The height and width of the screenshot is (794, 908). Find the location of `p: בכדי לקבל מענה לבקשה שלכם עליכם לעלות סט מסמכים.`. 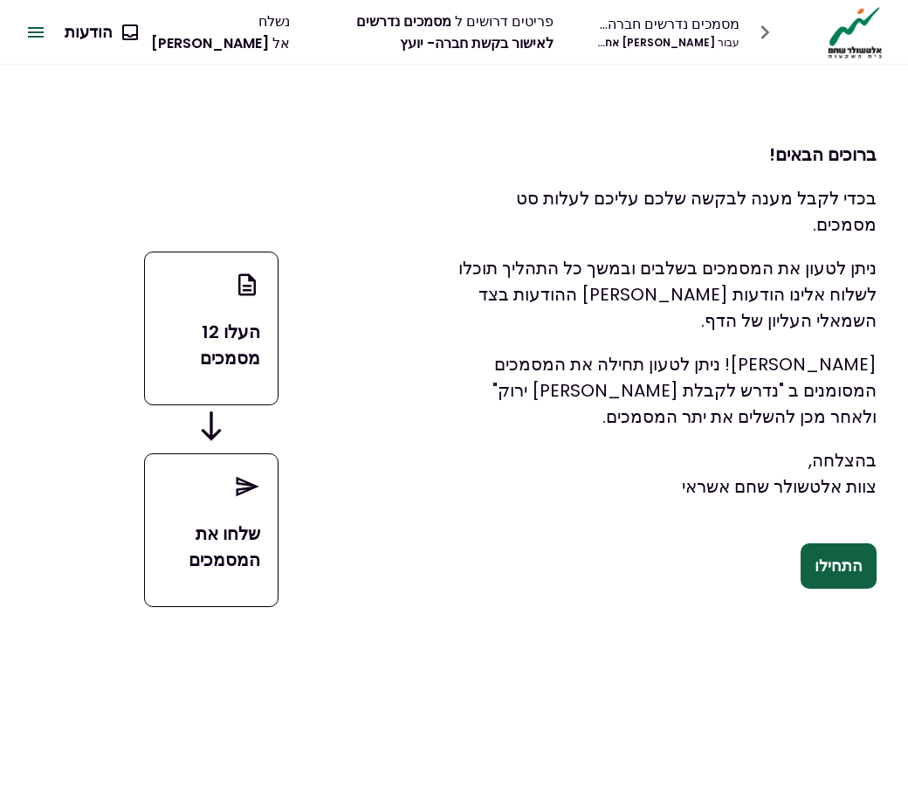

p: בכדי לקבל מענה לבקשה שלכם עליכם לעלות סט מסמכים. is located at coordinates (665, 211).